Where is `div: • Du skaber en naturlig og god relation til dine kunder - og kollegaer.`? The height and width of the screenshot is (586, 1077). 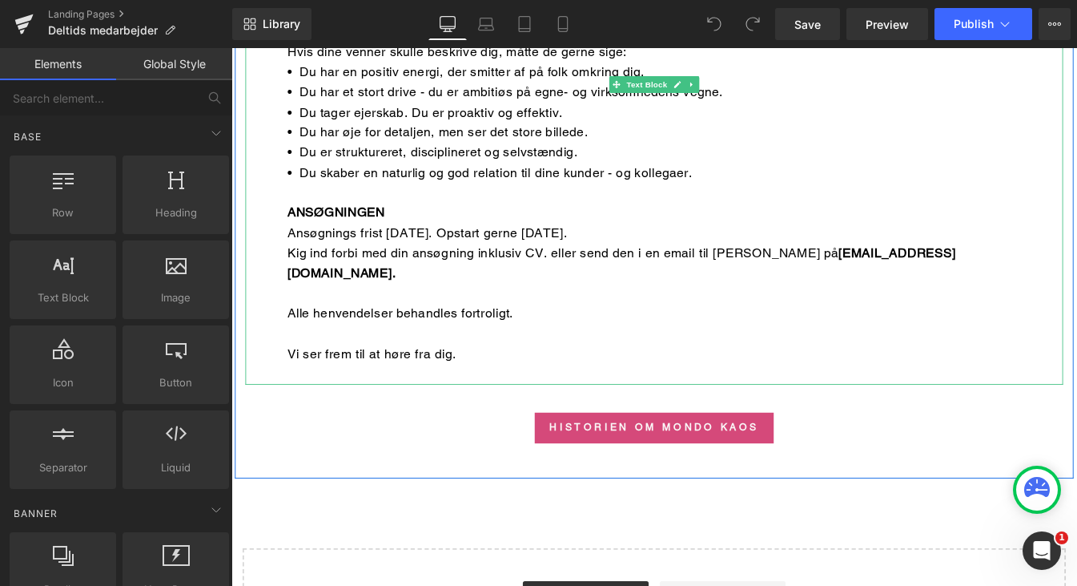 div: • Du skaber en naturlig og god relation til dine kunder - og kollegaer. is located at coordinates (485, 143).